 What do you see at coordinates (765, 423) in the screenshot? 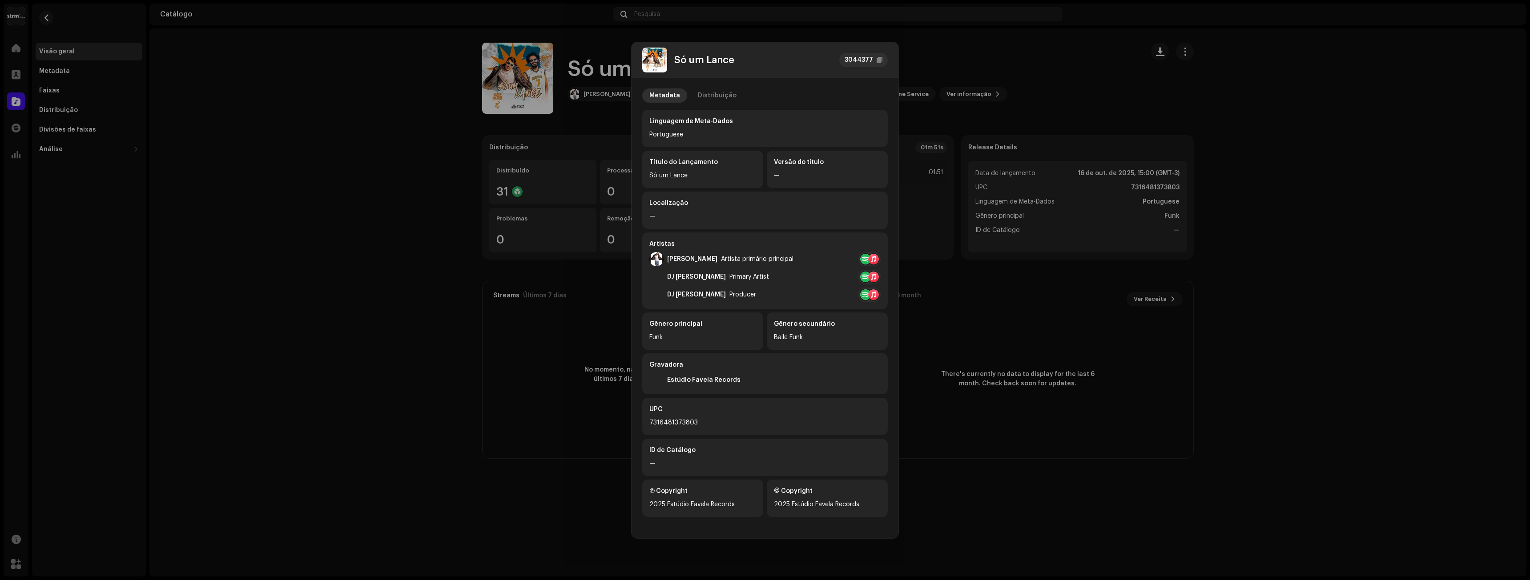
I see `div: 7316481373803` at bounding box center [765, 423].